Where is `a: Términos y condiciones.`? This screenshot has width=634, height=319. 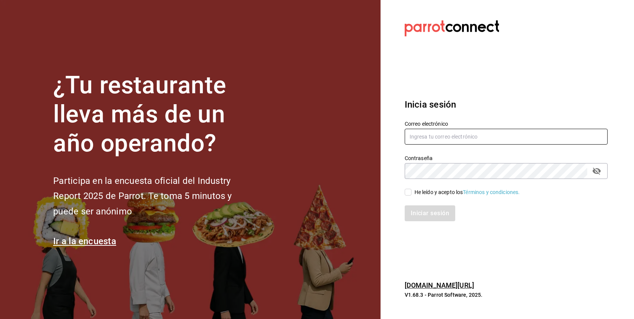
a: Términos y condiciones. is located at coordinates (491, 192).